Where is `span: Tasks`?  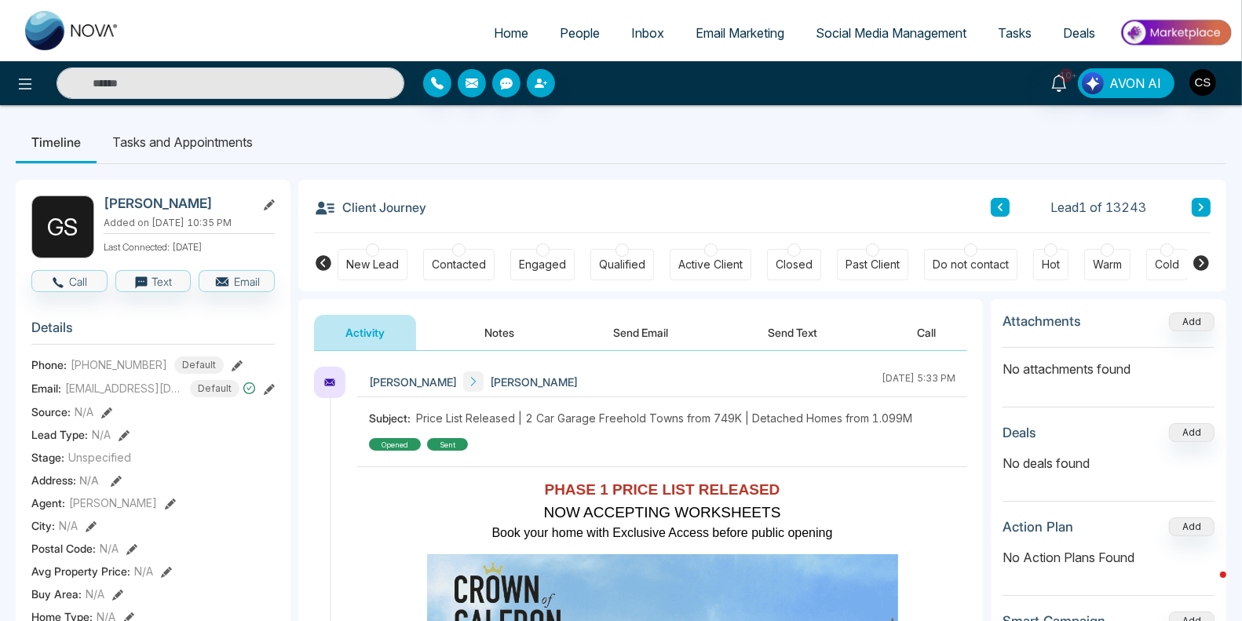 span: Tasks is located at coordinates (1014, 33).